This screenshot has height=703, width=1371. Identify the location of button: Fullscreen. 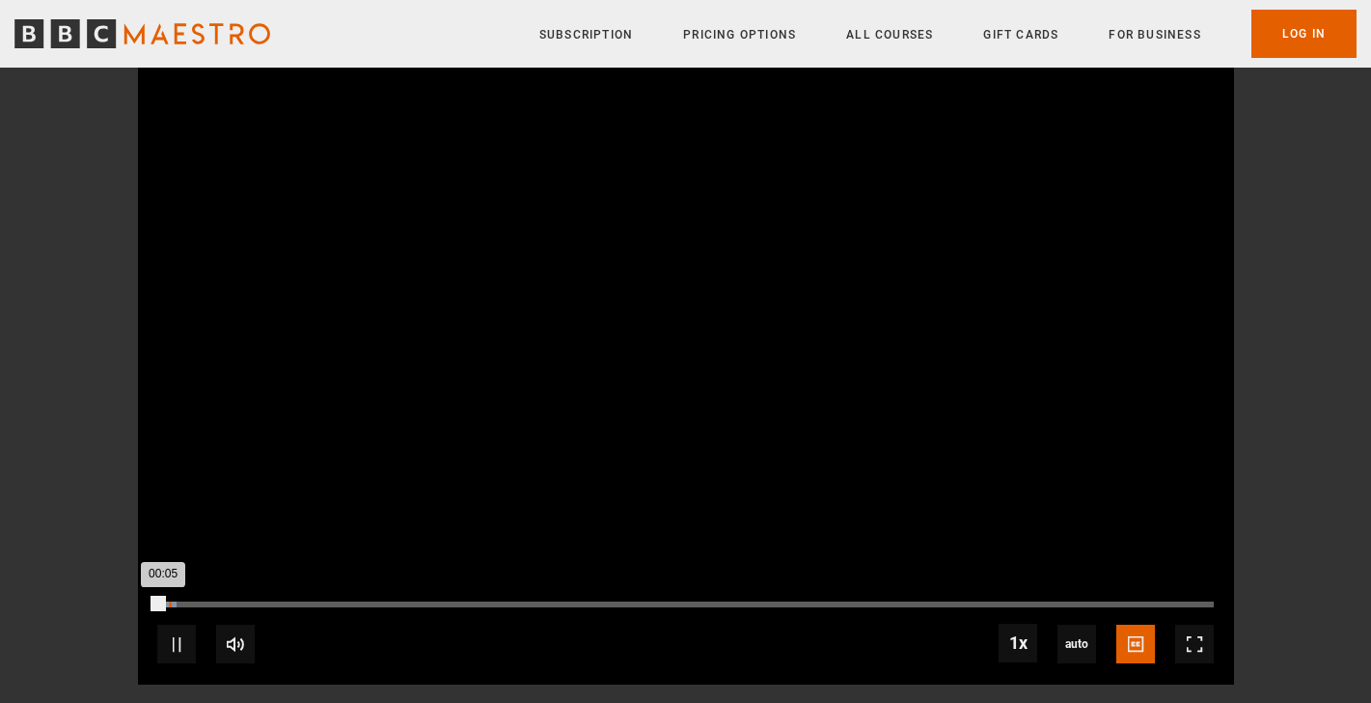
(1195, 644).